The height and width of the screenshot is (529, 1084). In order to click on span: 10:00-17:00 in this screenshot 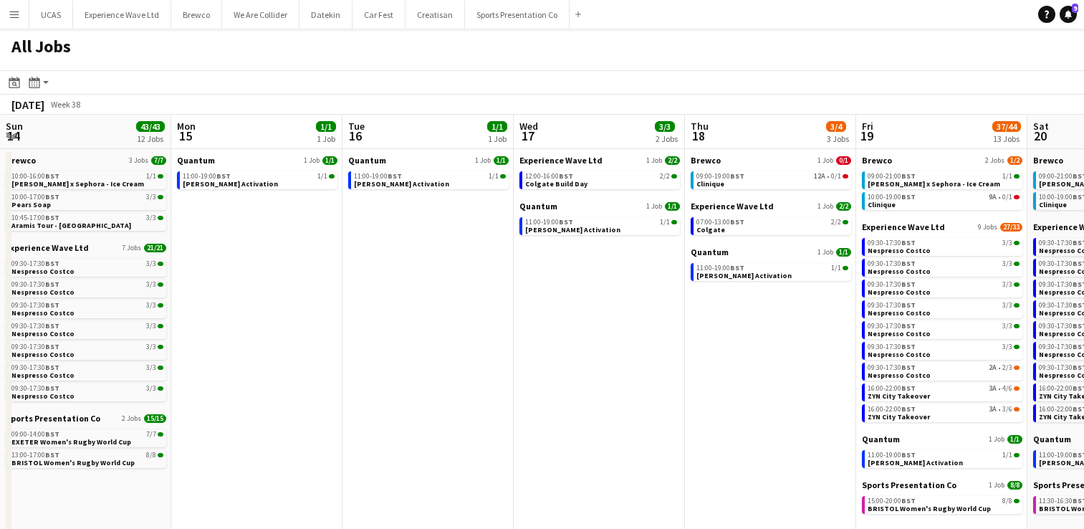, I will do `click(35, 197)`.